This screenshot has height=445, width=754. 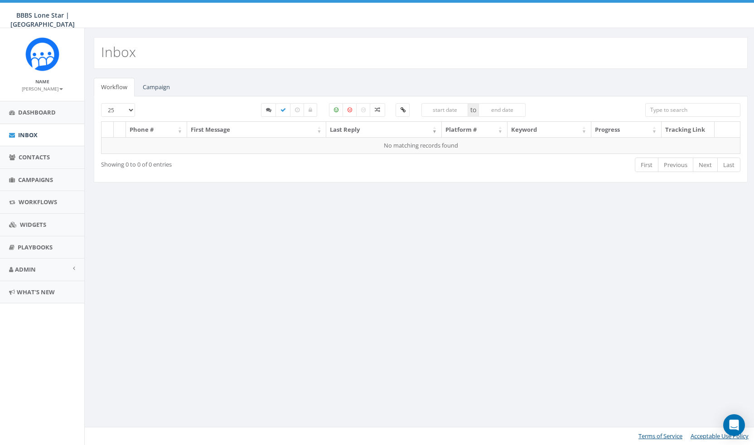 What do you see at coordinates (35, 180) in the screenshot?
I see `span: Campaigns` at bounding box center [35, 180].